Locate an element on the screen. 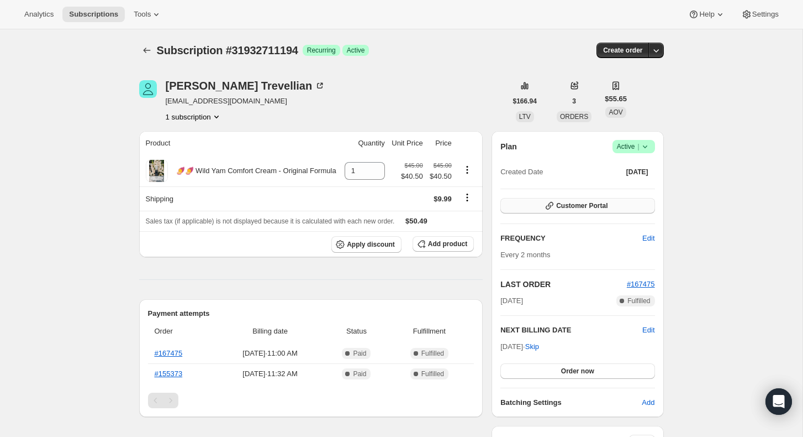 This screenshot has height=437, width=803. span: $50.49 is located at coordinates (417, 220).